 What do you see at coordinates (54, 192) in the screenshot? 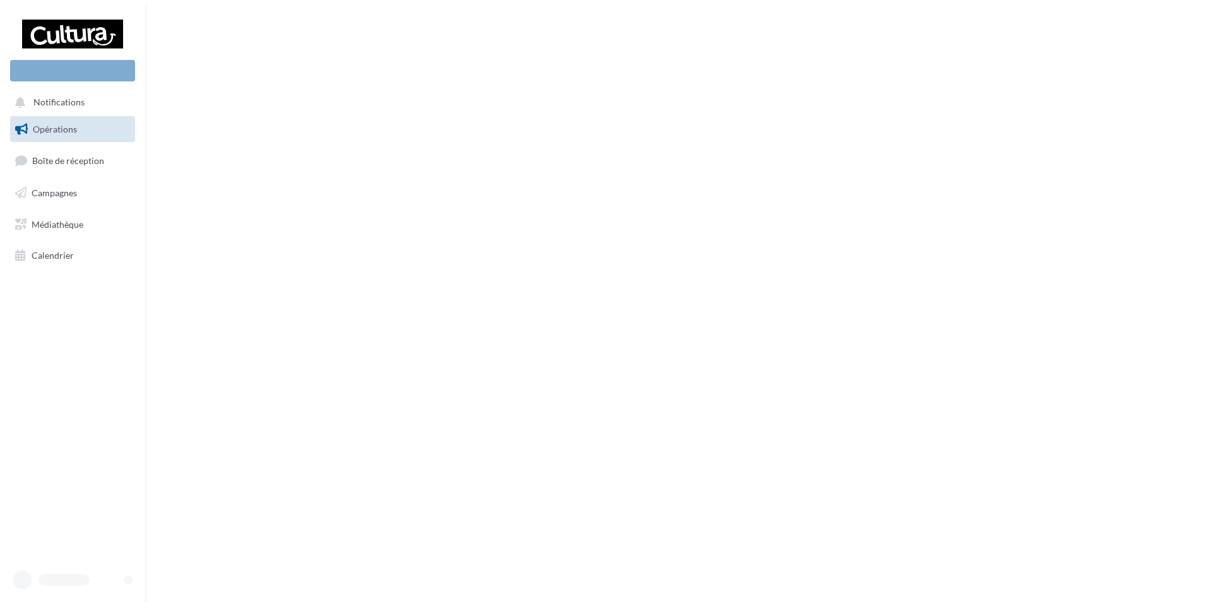
I see `span: Campagnes` at bounding box center [54, 192].